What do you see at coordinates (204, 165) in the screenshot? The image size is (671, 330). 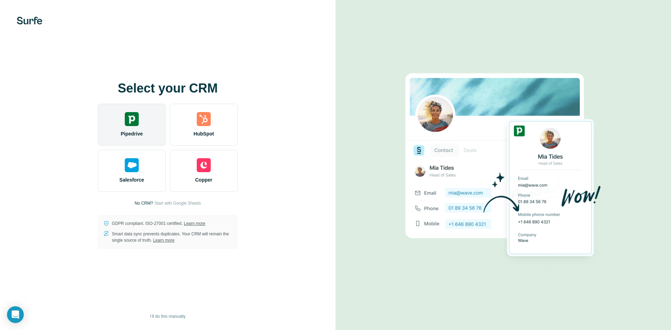 I see `img: copper's logo` at bounding box center [204, 165].